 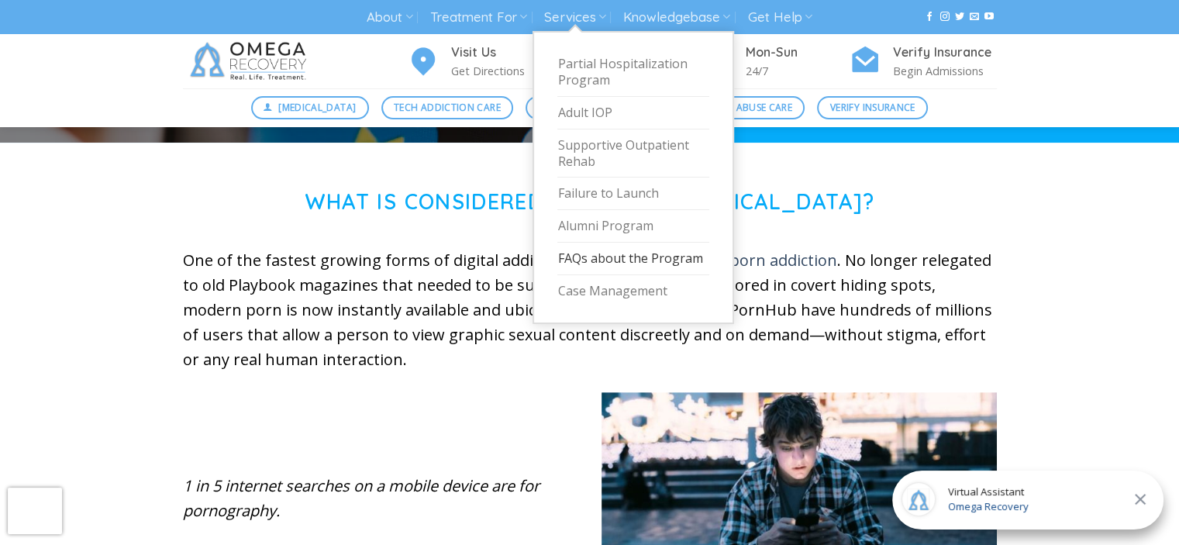 What do you see at coordinates (735, 107) in the screenshot?
I see `span: Substance Abuse Care` at bounding box center [735, 107].